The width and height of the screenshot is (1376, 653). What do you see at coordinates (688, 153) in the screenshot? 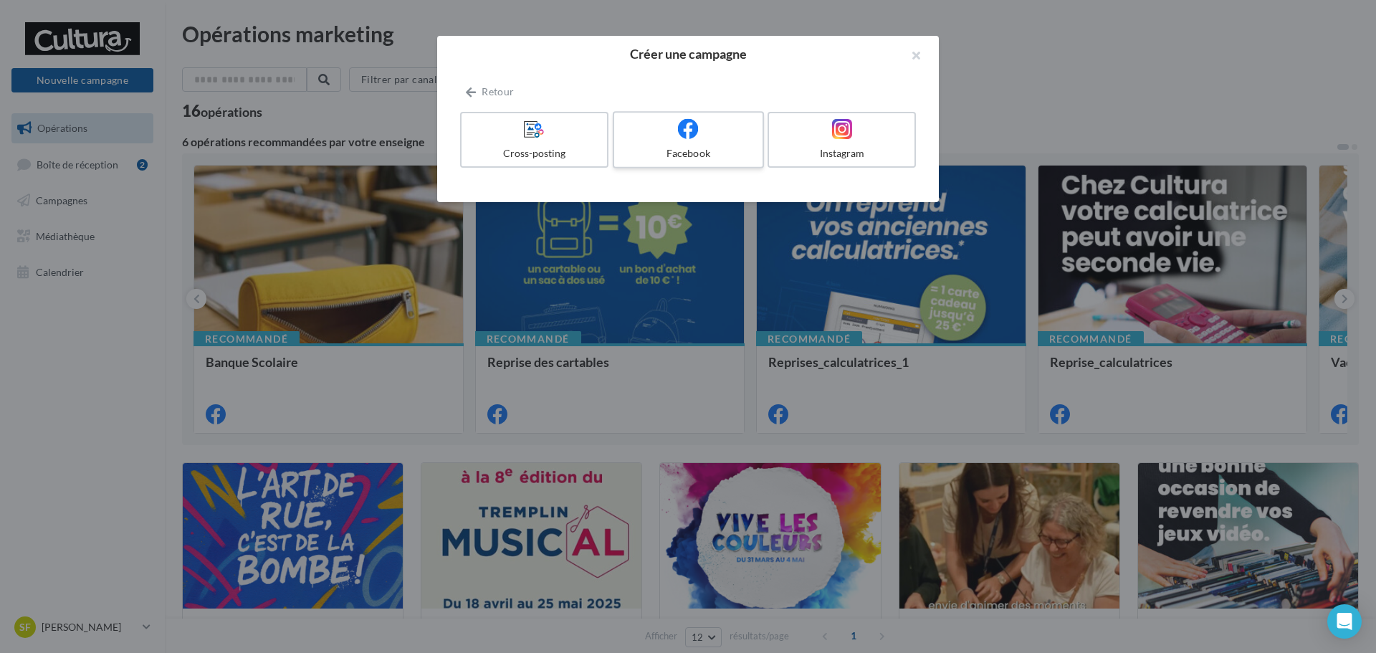
I see `div: Facebook` at bounding box center [688, 153].